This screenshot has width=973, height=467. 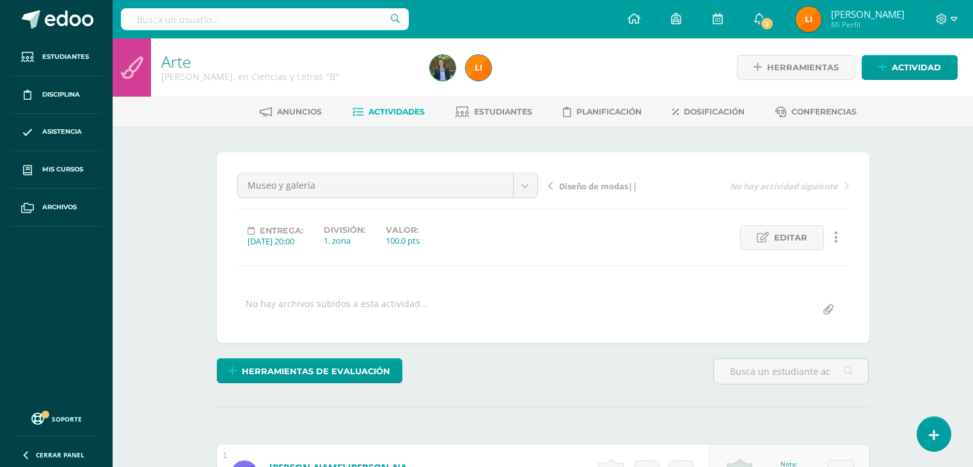 What do you see at coordinates (443, 68) in the screenshot?
I see `img: 263df926455d1c941928614d974766ca.png` at bounding box center [443, 68].